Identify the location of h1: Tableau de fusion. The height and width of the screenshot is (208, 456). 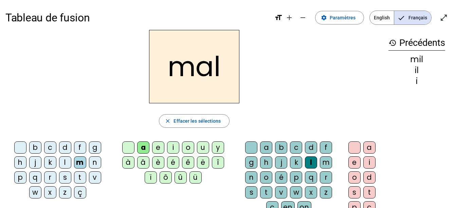
(137, 18).